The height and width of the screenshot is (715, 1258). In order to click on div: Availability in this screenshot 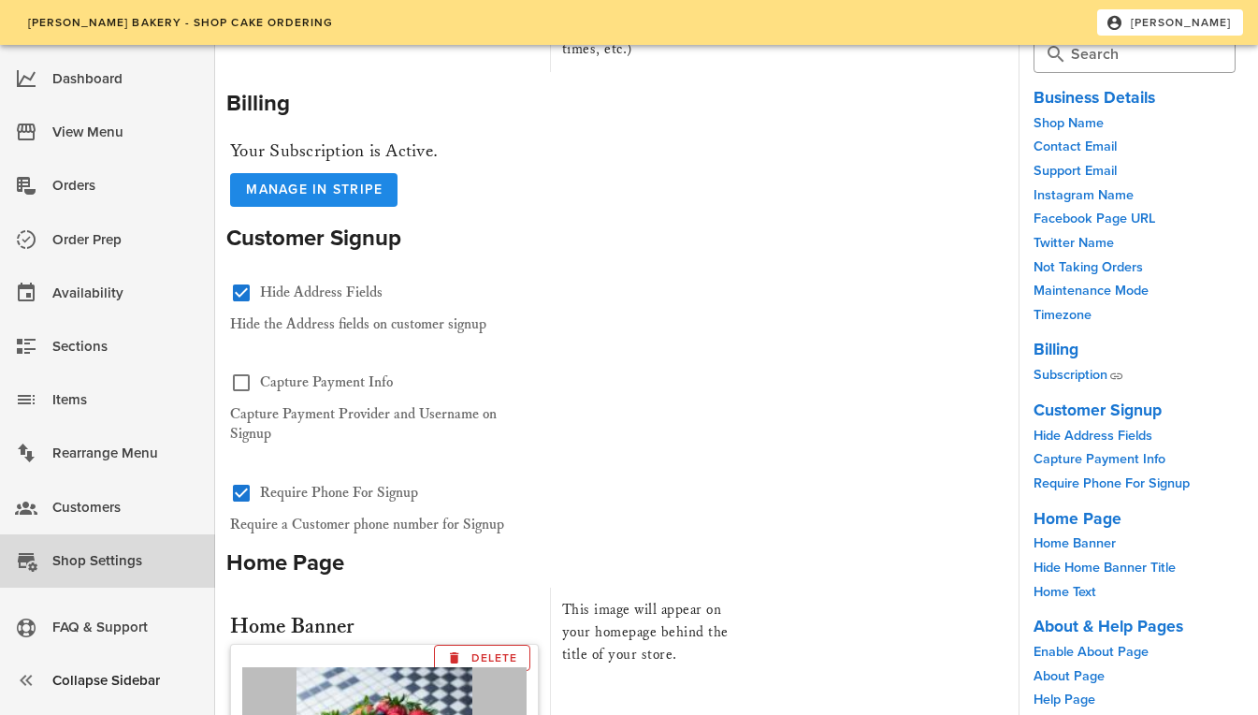, I will do `click(126, 293)`.